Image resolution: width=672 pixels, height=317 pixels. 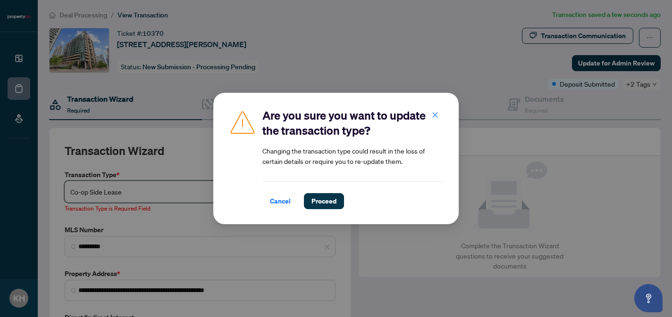 What do you see at coordinates (648, 298) in the screenshot?
I see `button: Open asap` at bounding box center [648, 298].